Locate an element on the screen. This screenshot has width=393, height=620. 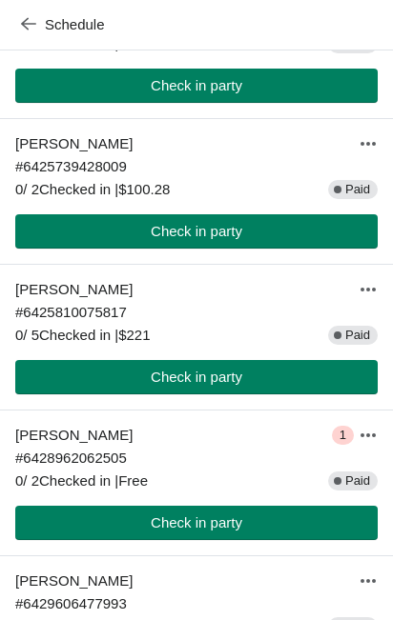
span: 0 / 5 Checked in | $221 is located at coordinates (83, 334).